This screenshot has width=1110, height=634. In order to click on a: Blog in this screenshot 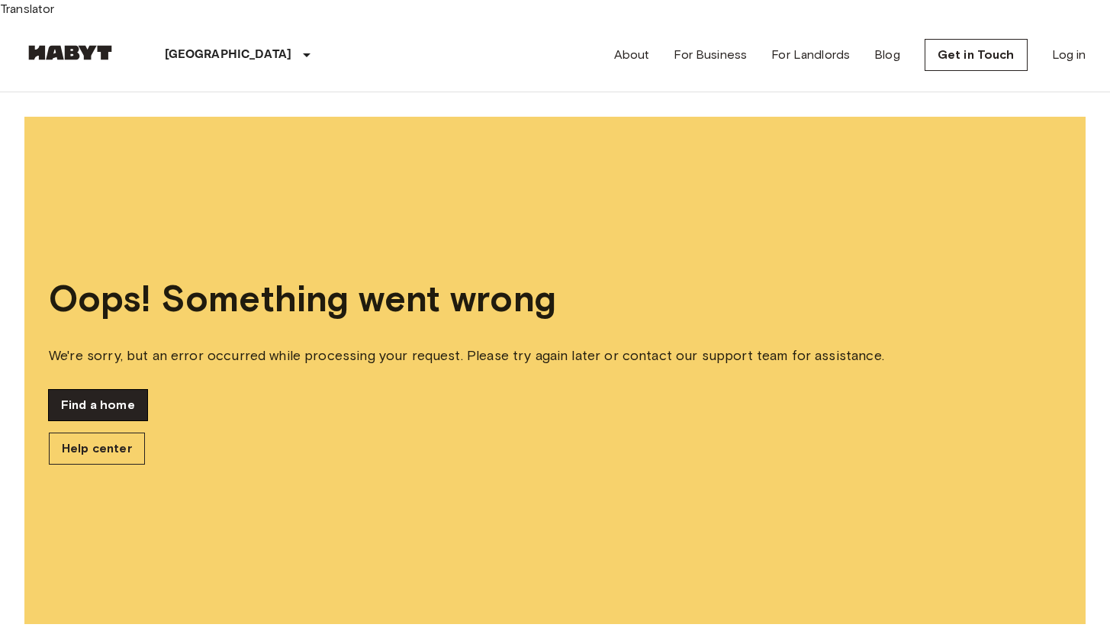, I will do `click(887, 55)`.